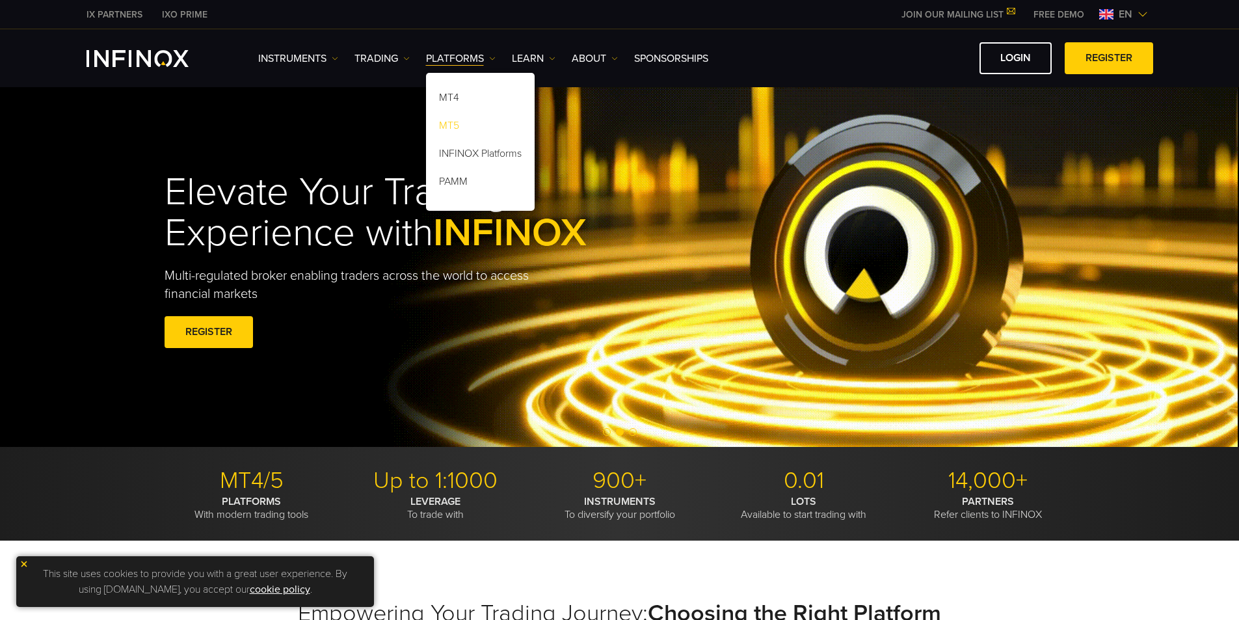  What do you see at coordinates (957, 14) in the screenshot?
I see `a: JOIN OUR MAILING LIST` at bounding box center [957, 14].